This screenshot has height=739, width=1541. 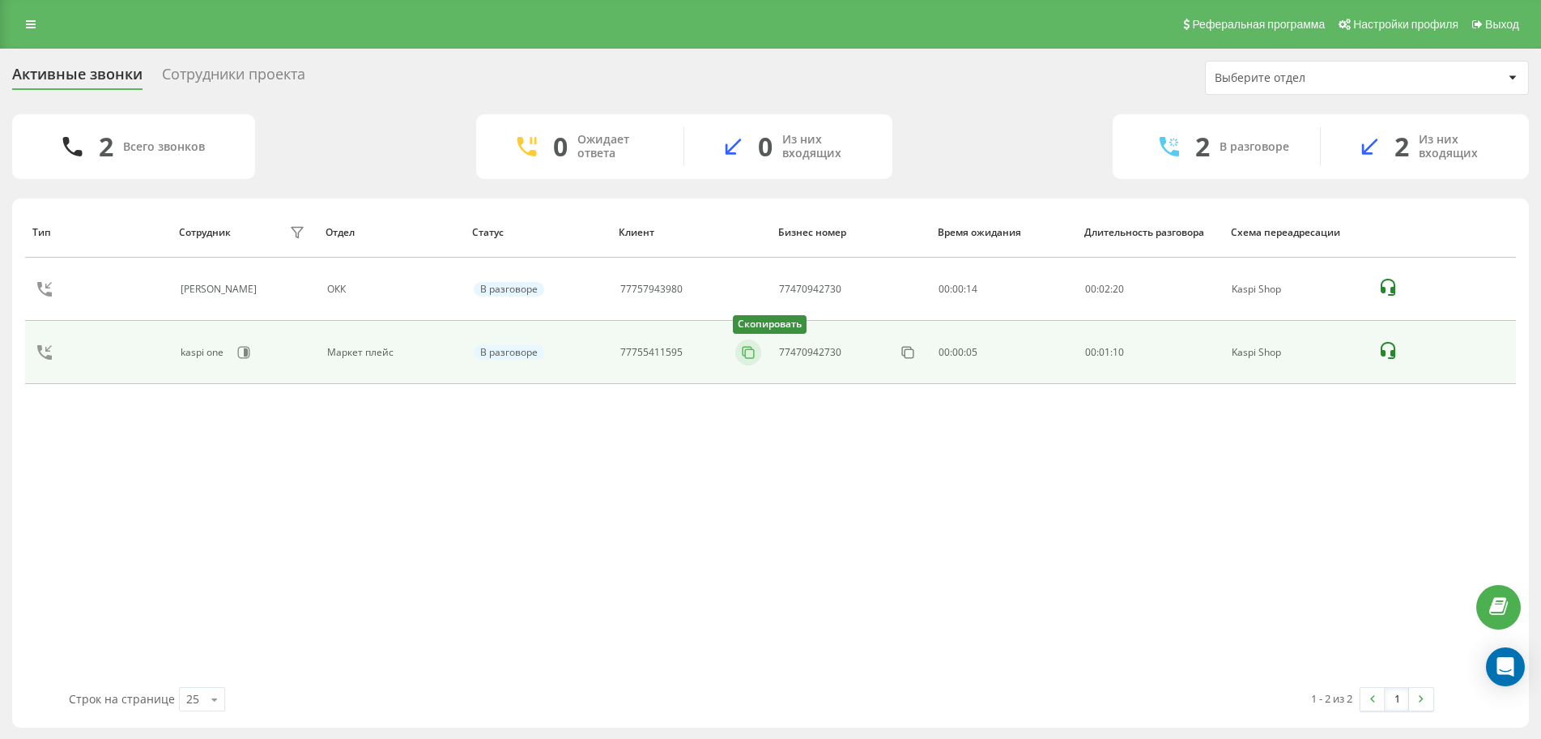 What do you see at coordinates (651, 289) in the screenshot?
I see `div: 77757943980` at bounding box center [651, 289].